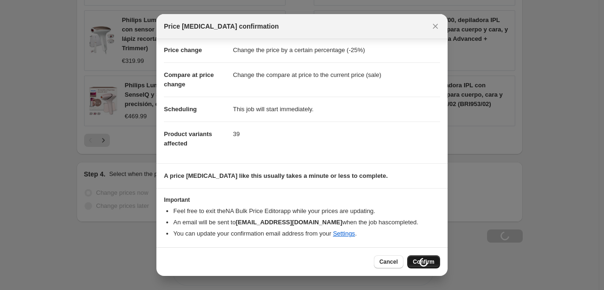 The height and width of the screenshot is (290, 604). I want to click on dd: Change the price by a certain percentage (-25%), so click(336, 50).